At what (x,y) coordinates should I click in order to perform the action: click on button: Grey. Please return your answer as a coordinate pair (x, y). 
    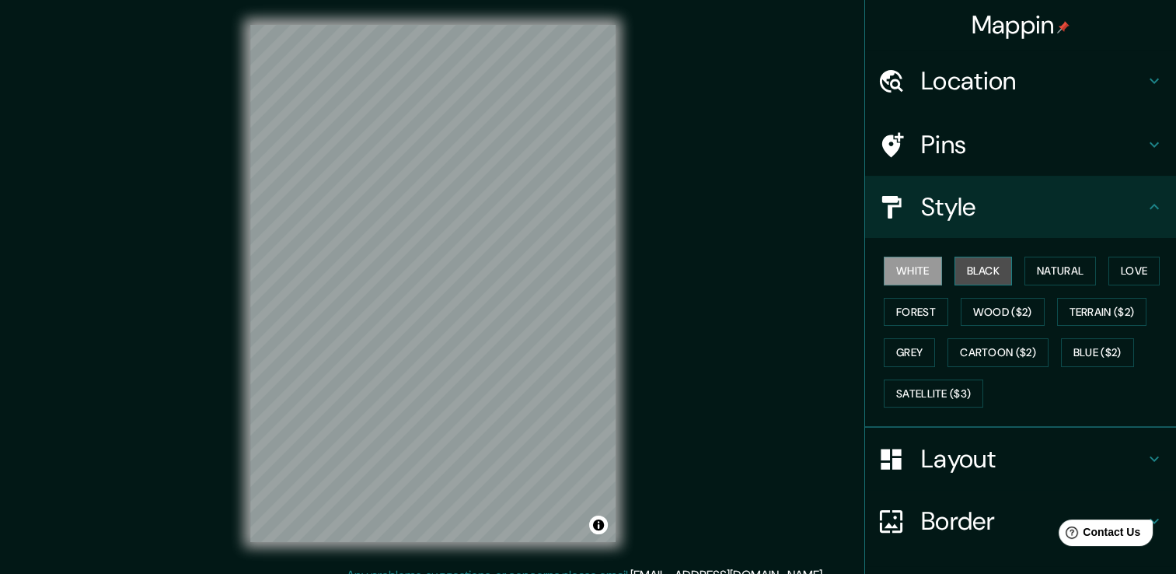
    Looking at the image, I should click on (909, 352).